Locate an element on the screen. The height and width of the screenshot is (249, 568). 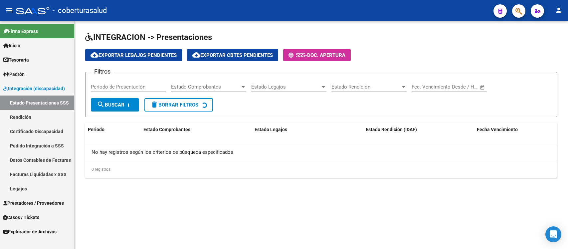
span: Doc. Apertura is located at coordinates (326, 55).